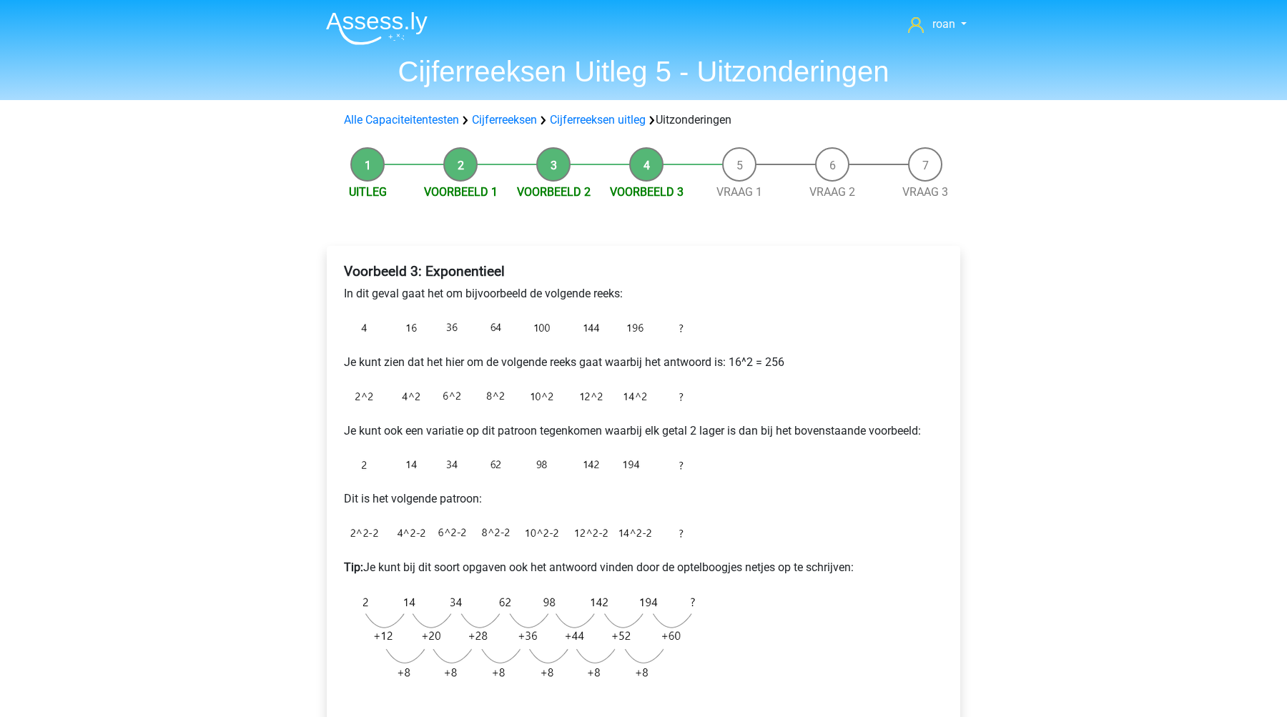  I want to click on p: Je kunt zien dat het hier om de volgende reeks gaat waarbij het antwoord is: 16^2 = 256, so click(644, 363).